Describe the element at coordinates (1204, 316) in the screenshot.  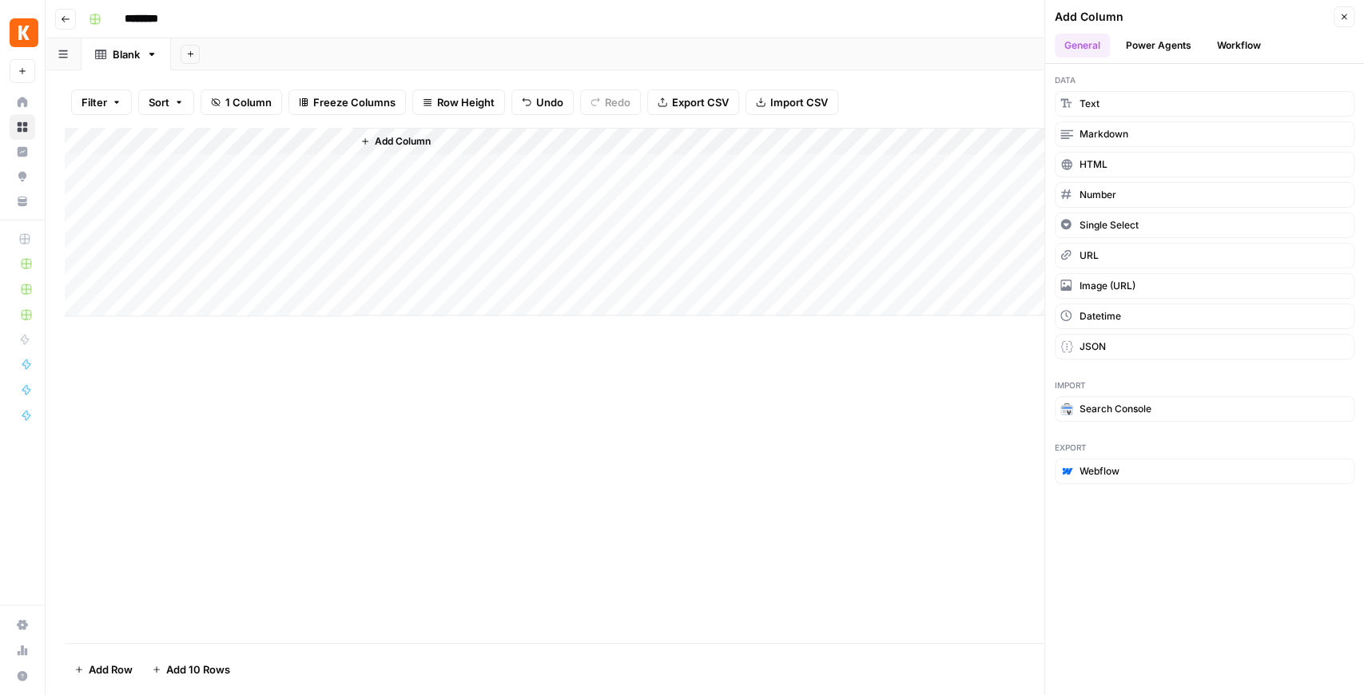
I see `button: Datetime` at that location.